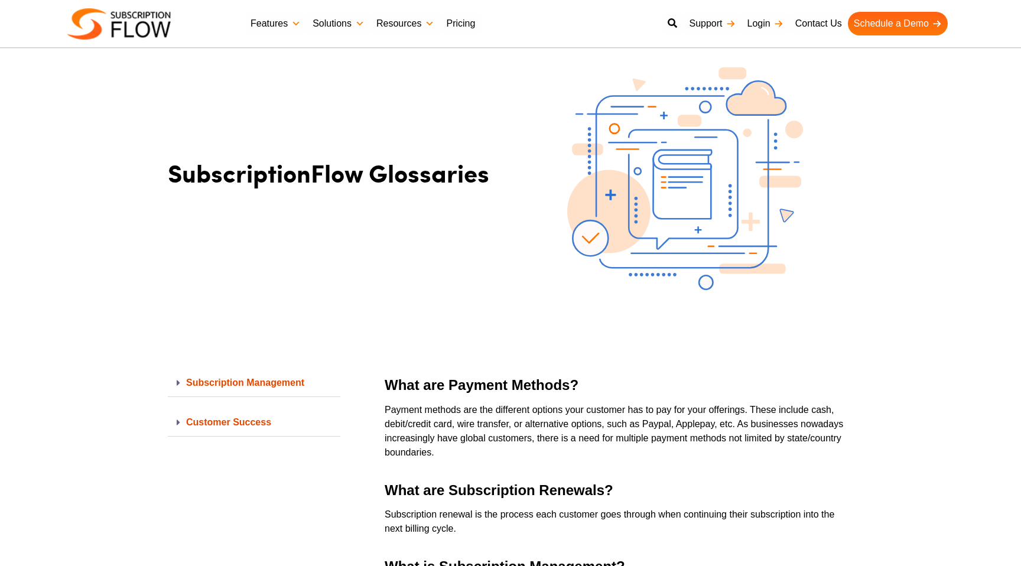 This screenshot has height=566, width=1021. I want to click on a: Contact Us, so click(819, 24).